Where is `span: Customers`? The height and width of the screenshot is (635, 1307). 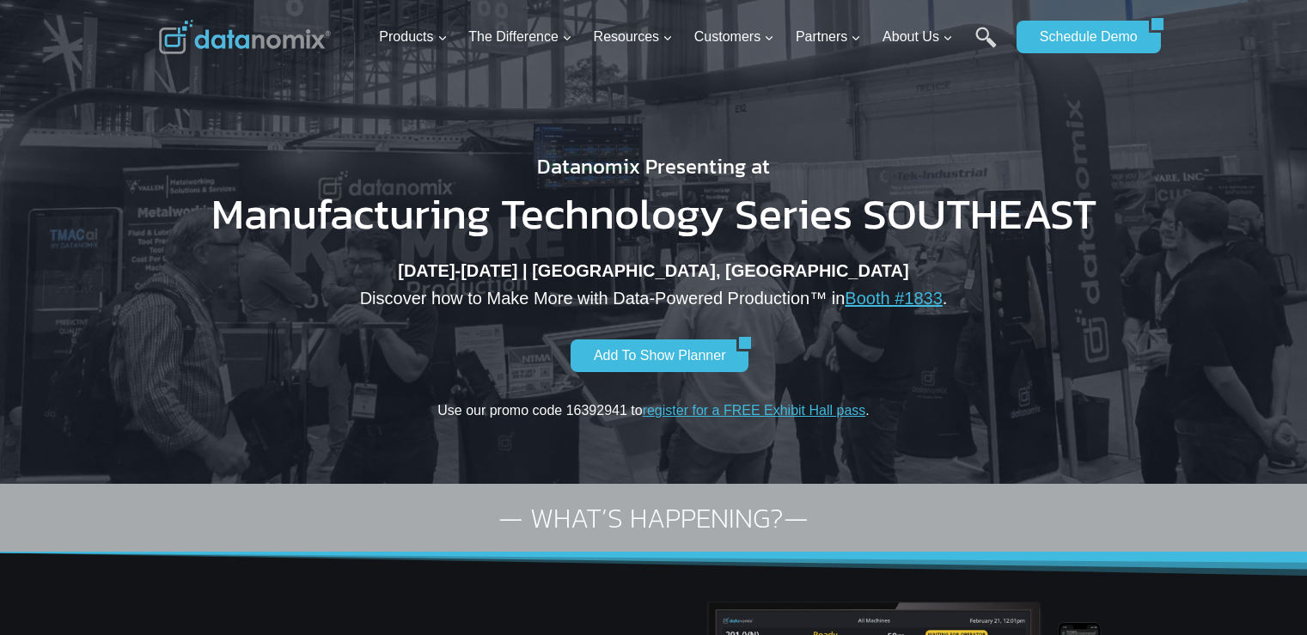 span: Customers is located at coordinates (734, 37).